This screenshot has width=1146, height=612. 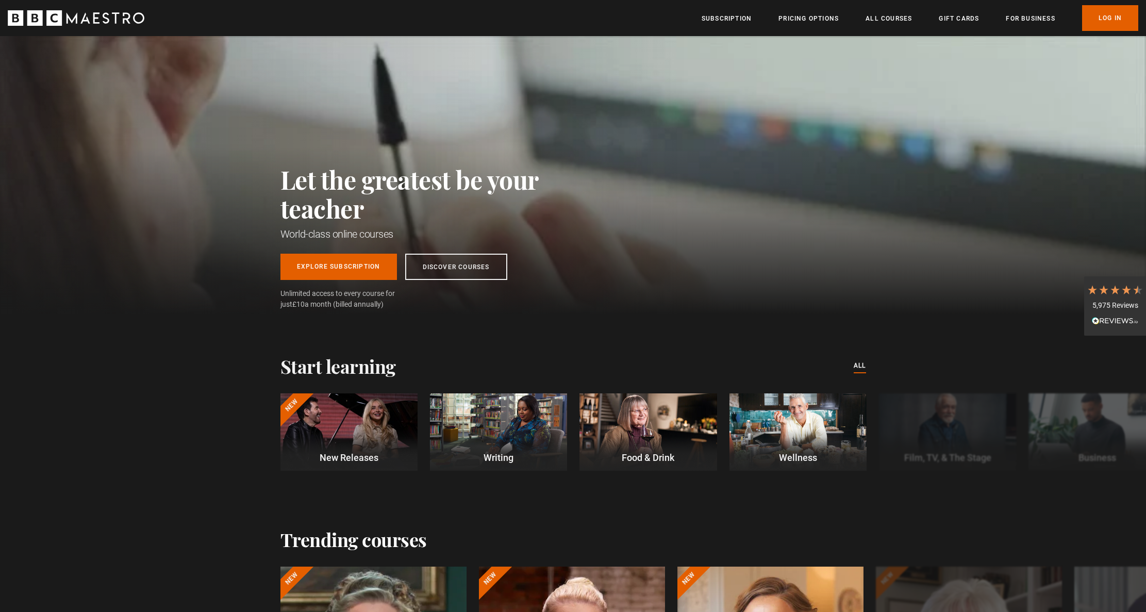 I want to click on nav: Primary, so click(x=920, y=18).